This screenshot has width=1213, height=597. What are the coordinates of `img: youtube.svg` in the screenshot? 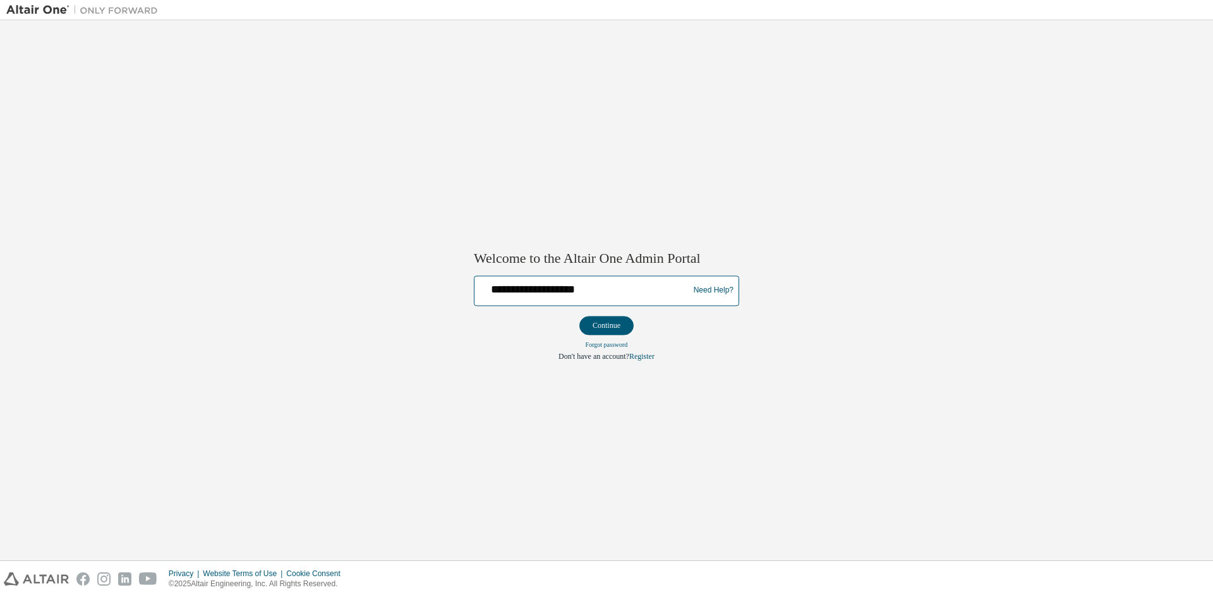 It's located at (148, 578).